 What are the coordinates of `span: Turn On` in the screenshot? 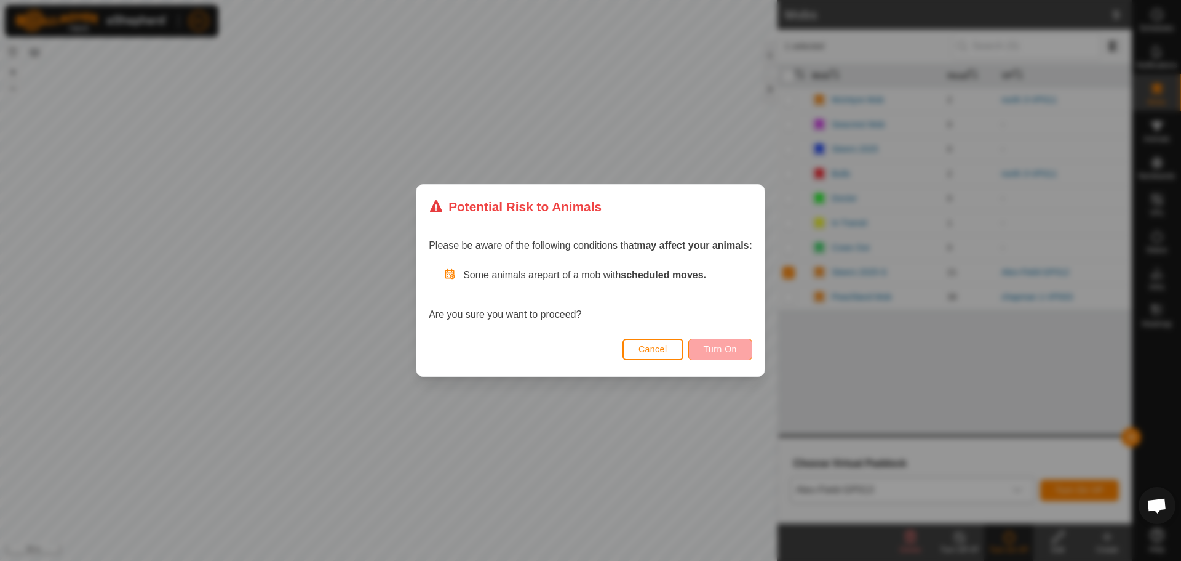 It's located at (721, 349).